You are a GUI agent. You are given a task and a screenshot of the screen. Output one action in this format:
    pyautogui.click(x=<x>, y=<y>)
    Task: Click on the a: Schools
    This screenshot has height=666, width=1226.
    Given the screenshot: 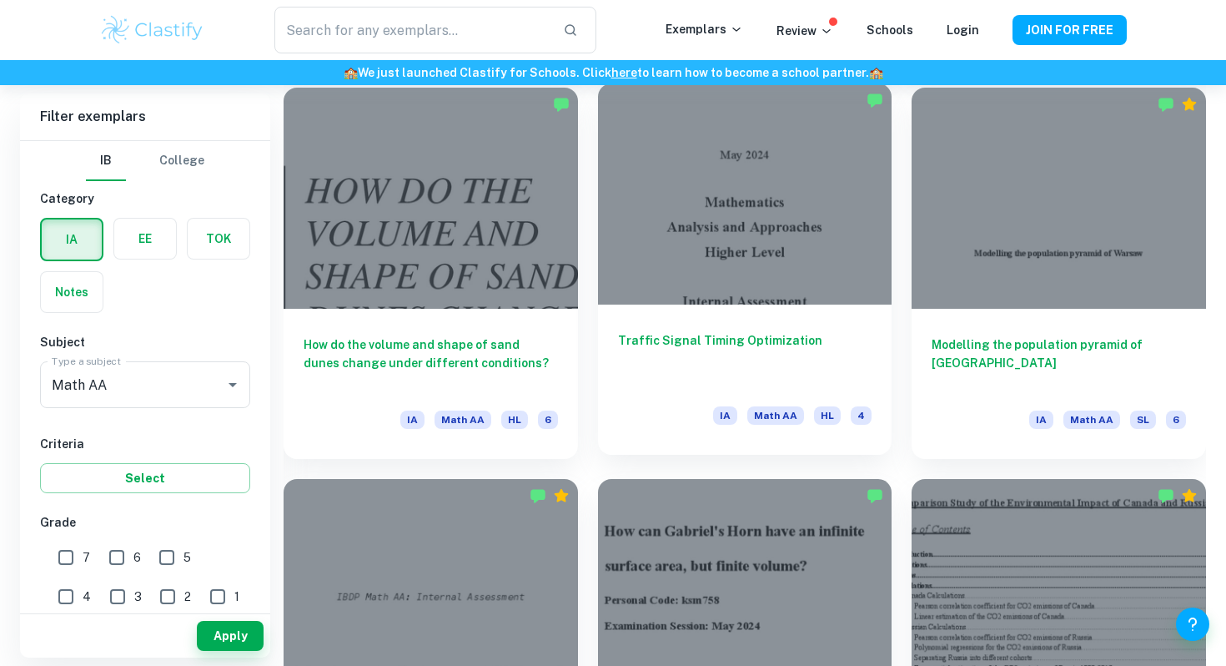 What is the action you would take?
    pyautogui.click(x=890, y=30)
    